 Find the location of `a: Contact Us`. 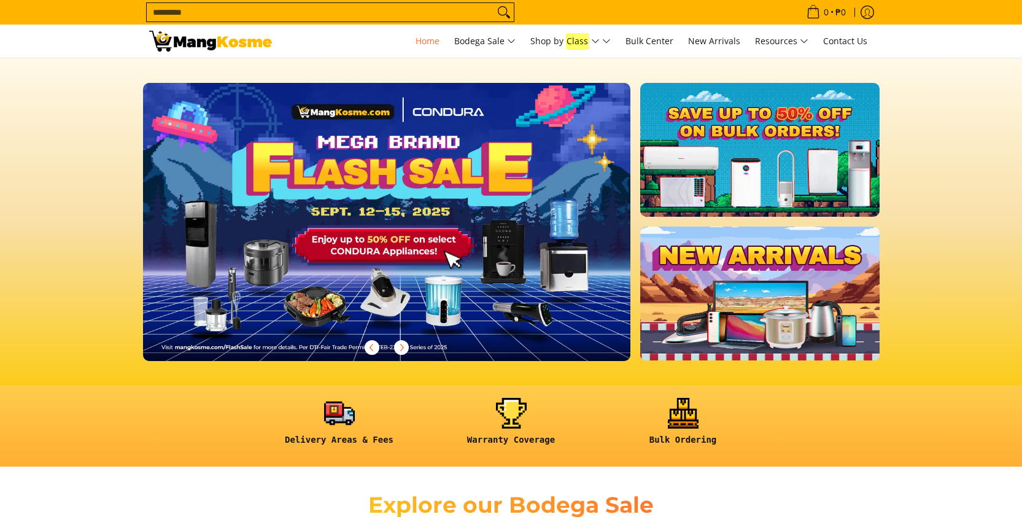

a: Contact Us is located at coordinates (845, 41).